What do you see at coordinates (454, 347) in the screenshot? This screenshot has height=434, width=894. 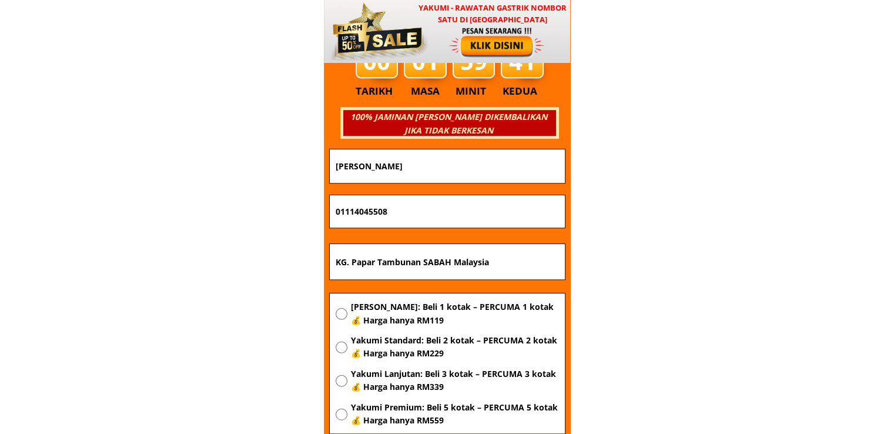 I see `span: Yakumi Standard: Beli 2 kotak – PERCUMA 2 kotak 💰 Harga hanya RM229` at bounding box center [454, 347].